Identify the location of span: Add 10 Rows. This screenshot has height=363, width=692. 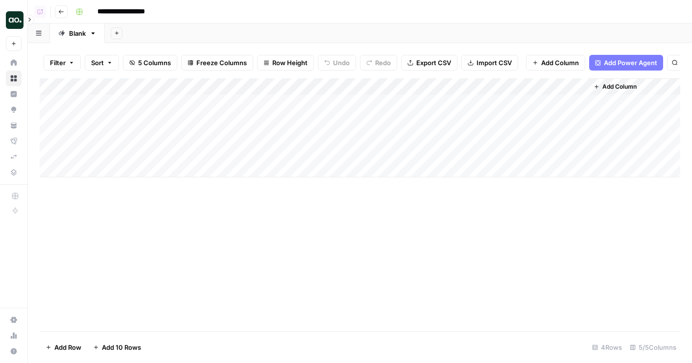
(121, 347).